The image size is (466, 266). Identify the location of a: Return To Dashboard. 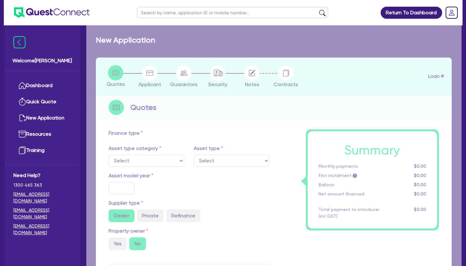
(411, 13).